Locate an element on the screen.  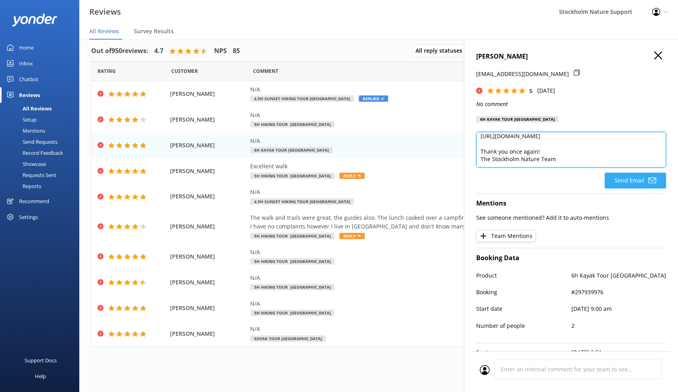
h4: NPS is located at coordinates (220, 51).